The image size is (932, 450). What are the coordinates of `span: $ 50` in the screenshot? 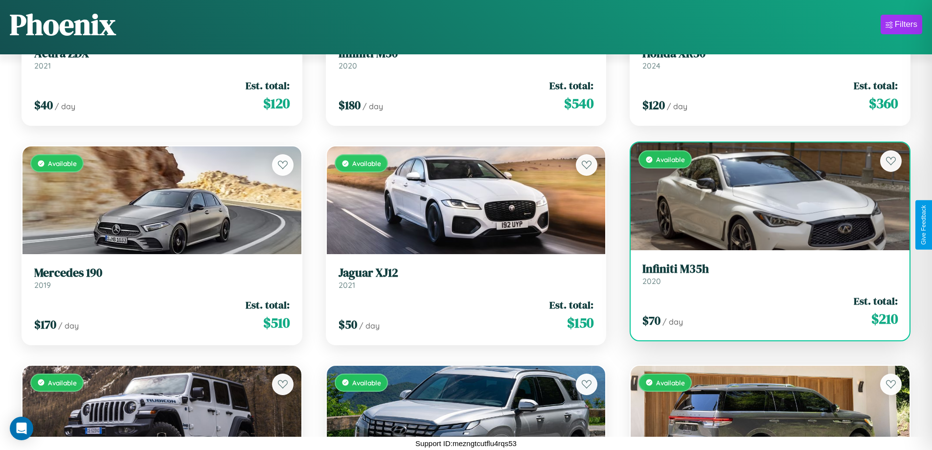 It's located at (348, 324).